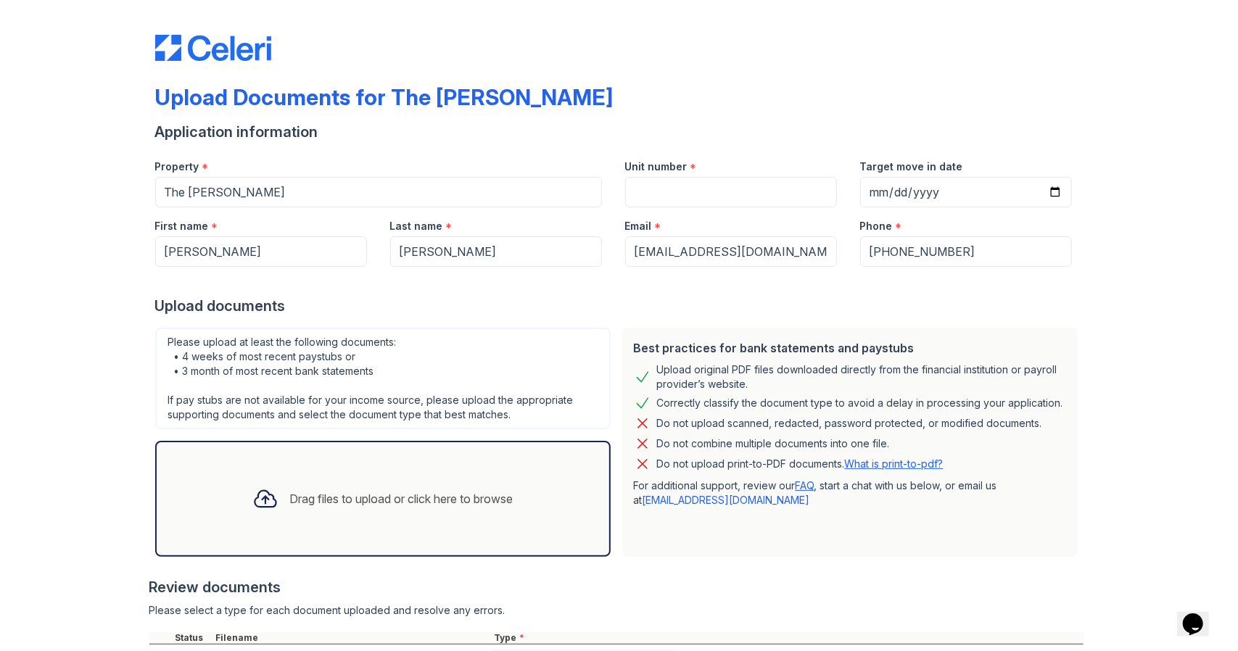 This screenshot has height=651, width=1238. Describe the element at coordinates (383, 379) in the screenshot. I see `div: Please upload at least the following documents: • 4 weeks of most recent paystubs or • 3 month of...` at that location.